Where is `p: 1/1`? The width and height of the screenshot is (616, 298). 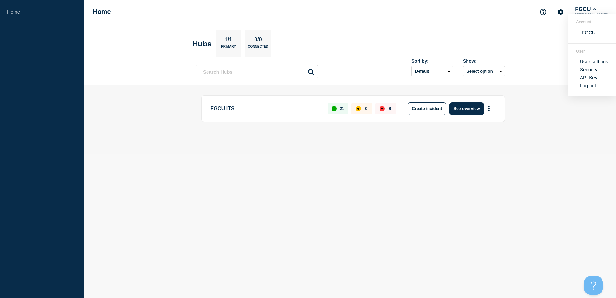 p: 1/1 is located at coordinates (229, 41).